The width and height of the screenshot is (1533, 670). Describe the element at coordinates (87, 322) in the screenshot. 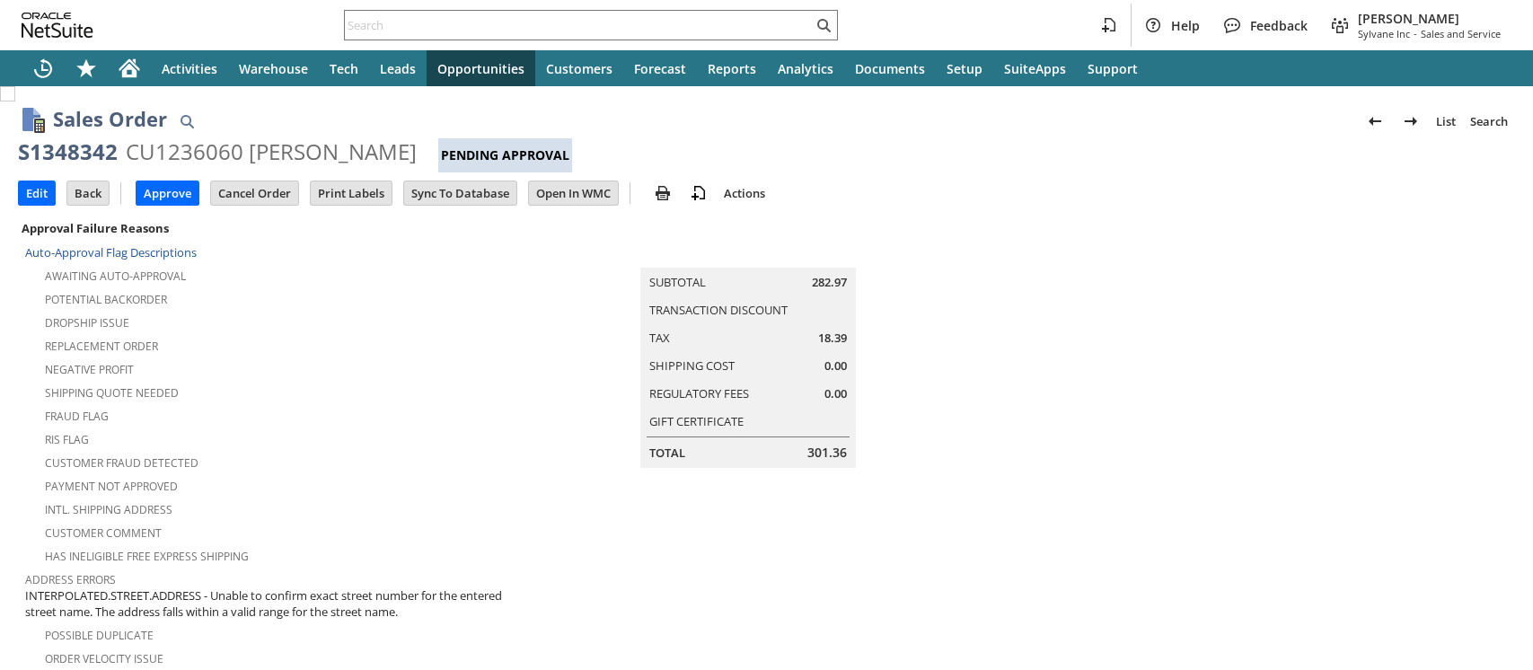

I see `a: Dropship Issue` at that location.